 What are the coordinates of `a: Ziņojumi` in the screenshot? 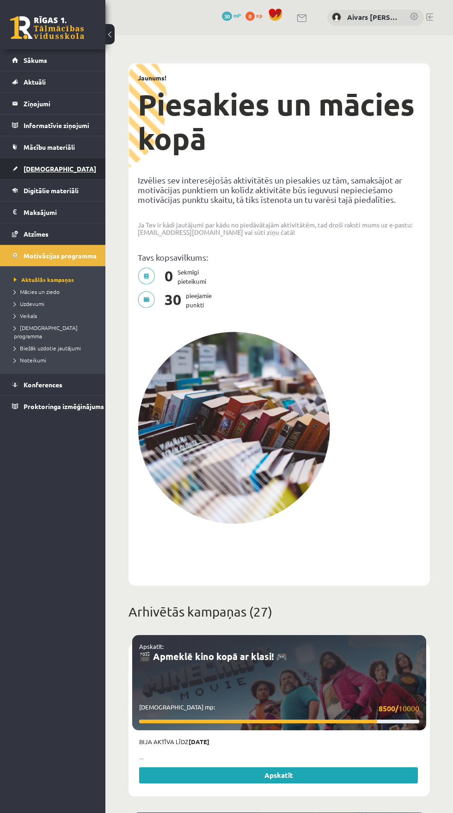 It's located at (53, 104).